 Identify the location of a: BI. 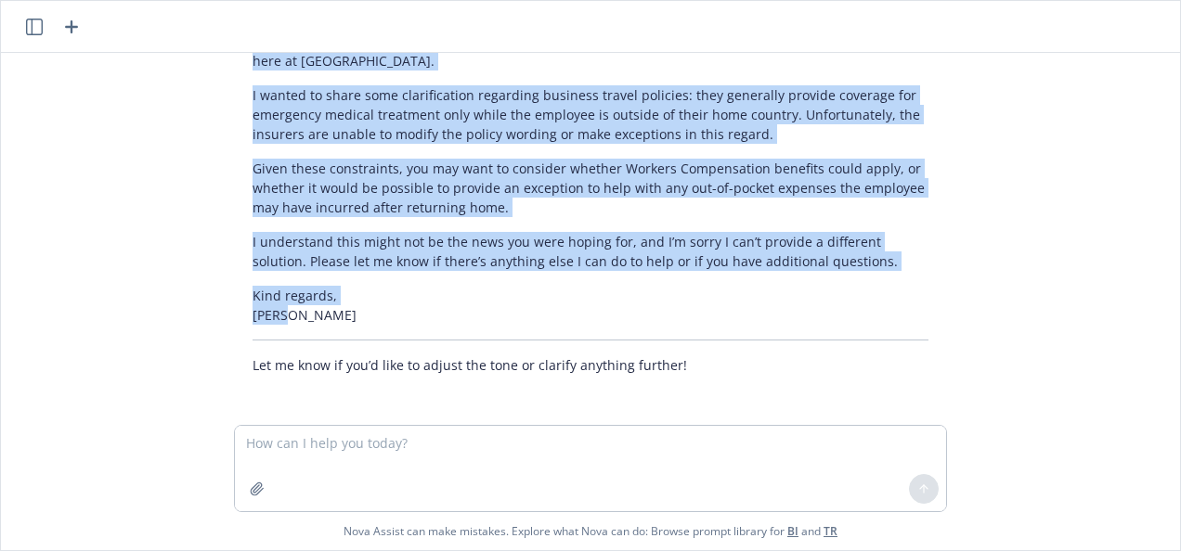
(793, 531).